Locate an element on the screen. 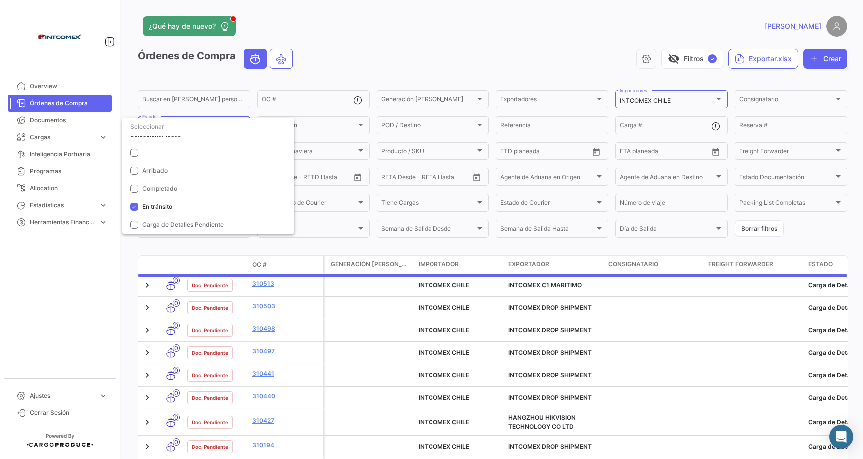 Image resolution: width=863 pixels, height=459 pixels. div: Abrir Intercom Messenger is located at coordinates (841, 437).